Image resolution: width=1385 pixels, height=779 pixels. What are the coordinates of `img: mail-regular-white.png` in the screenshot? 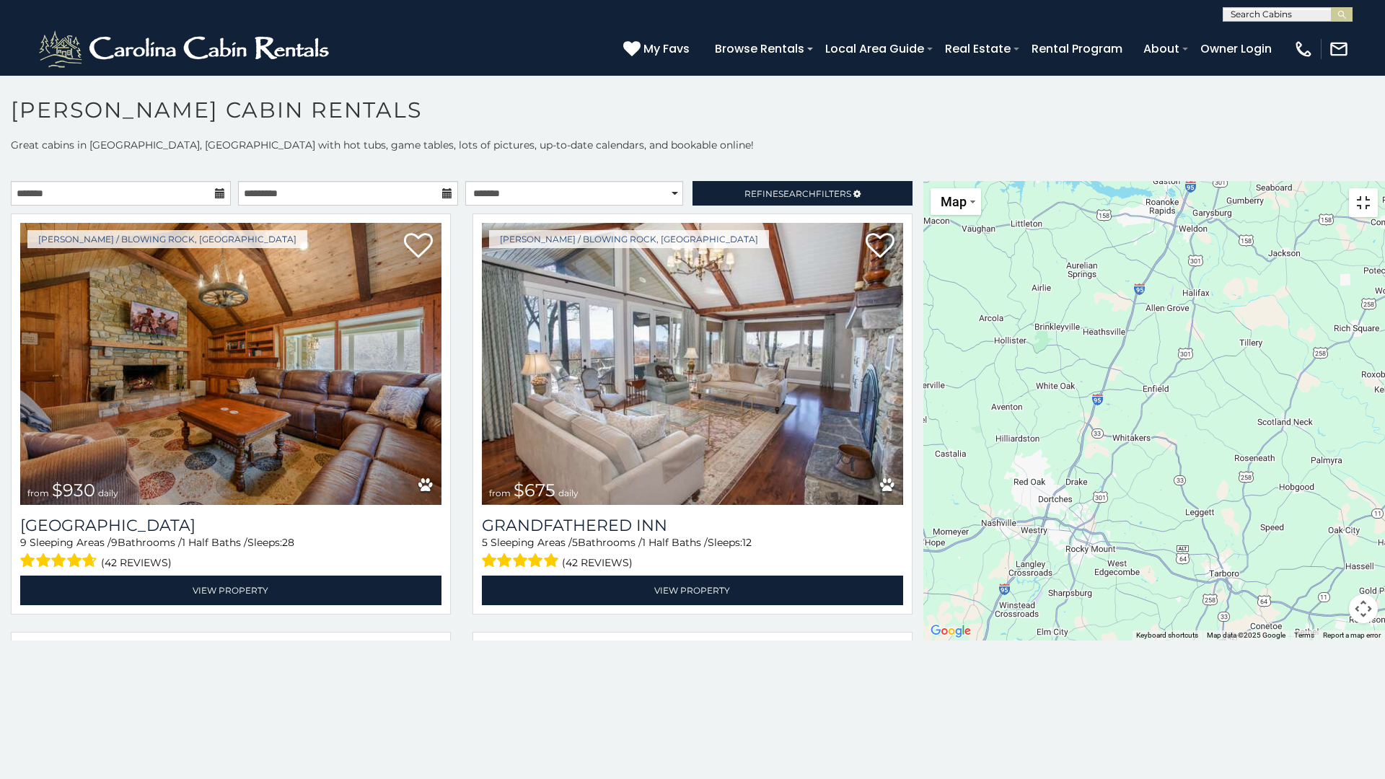 It's located at (1339, 49).